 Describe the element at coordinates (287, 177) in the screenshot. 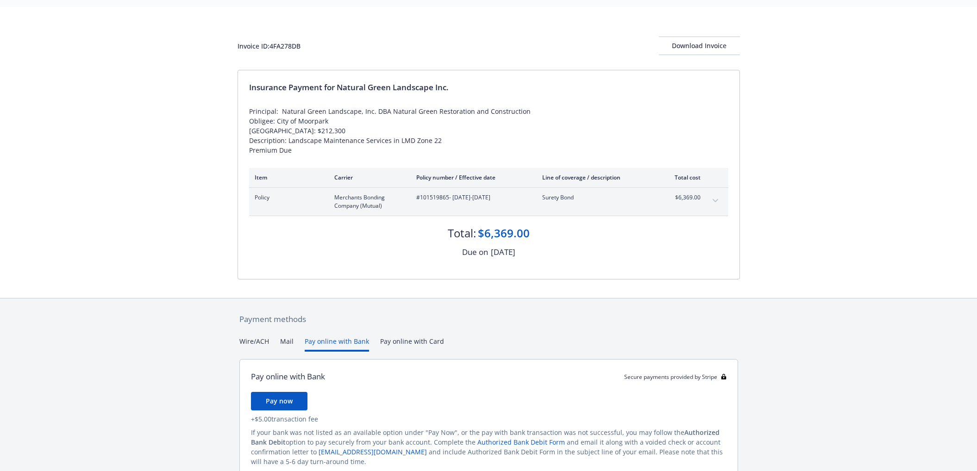

I see `div: Item` at that location.